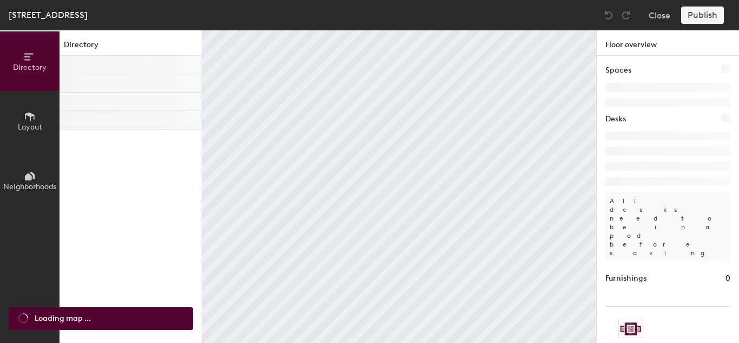 This screenshot has width=739, height=343. I want to click on h1: Directory, so click(130, 47).